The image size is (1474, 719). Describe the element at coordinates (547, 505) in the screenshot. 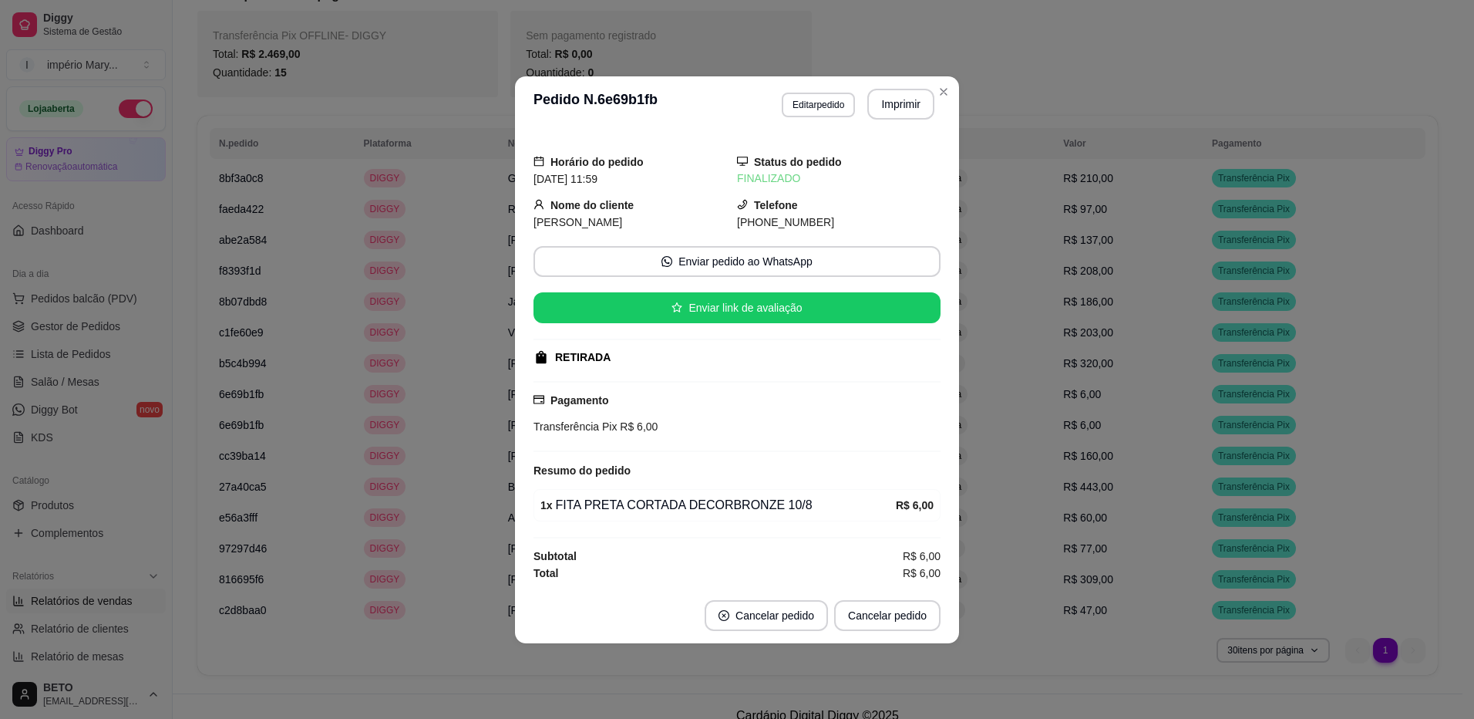

I see `strong: 1 x` at that location.